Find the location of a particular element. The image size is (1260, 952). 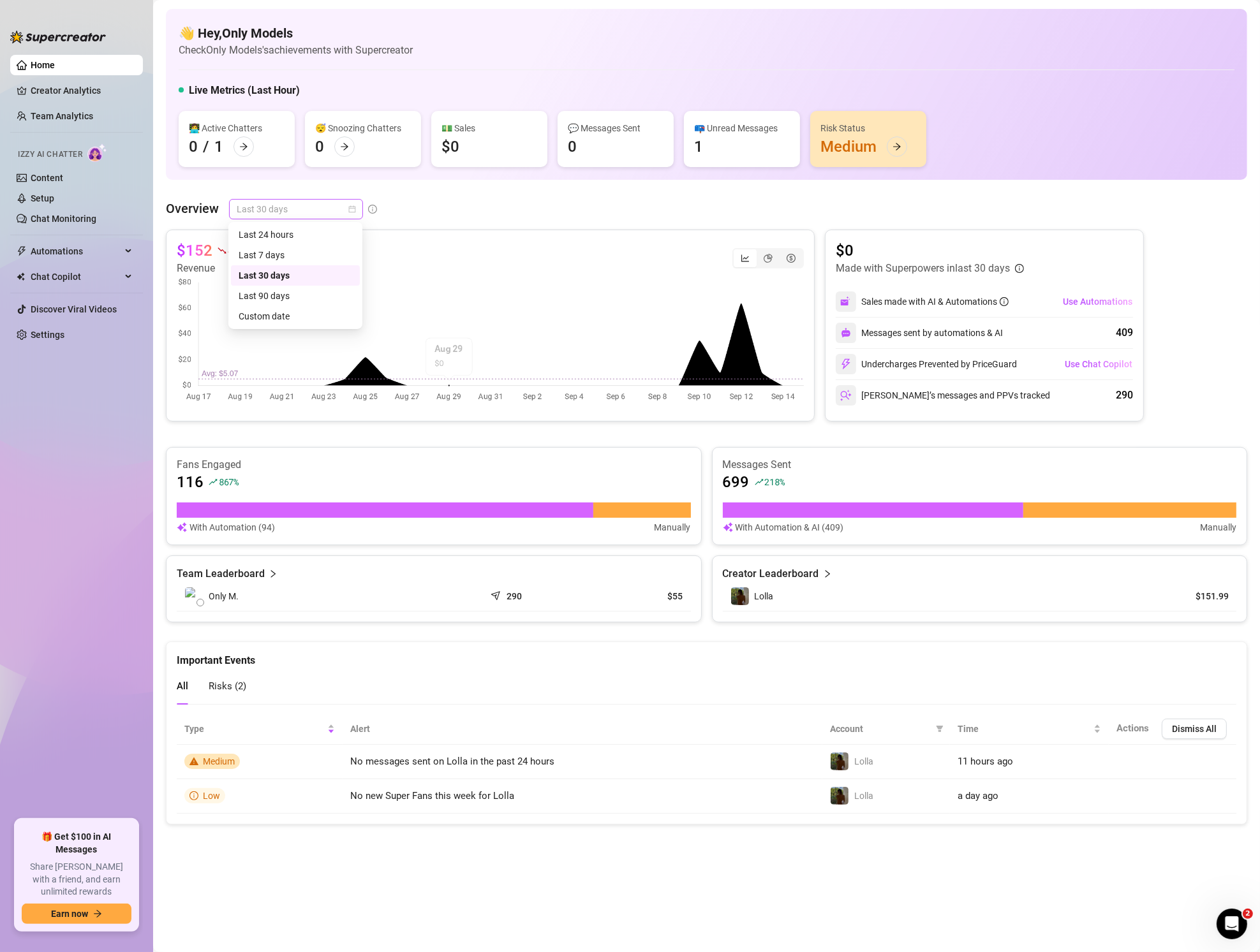

article: $152 is located at coordinates (195, 250).